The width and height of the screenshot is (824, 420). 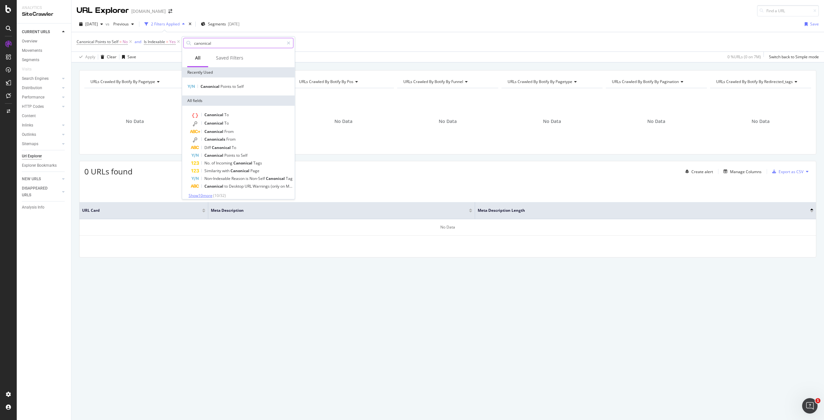 I want to click on a: NEW URLS, so click(x=41, y=179).